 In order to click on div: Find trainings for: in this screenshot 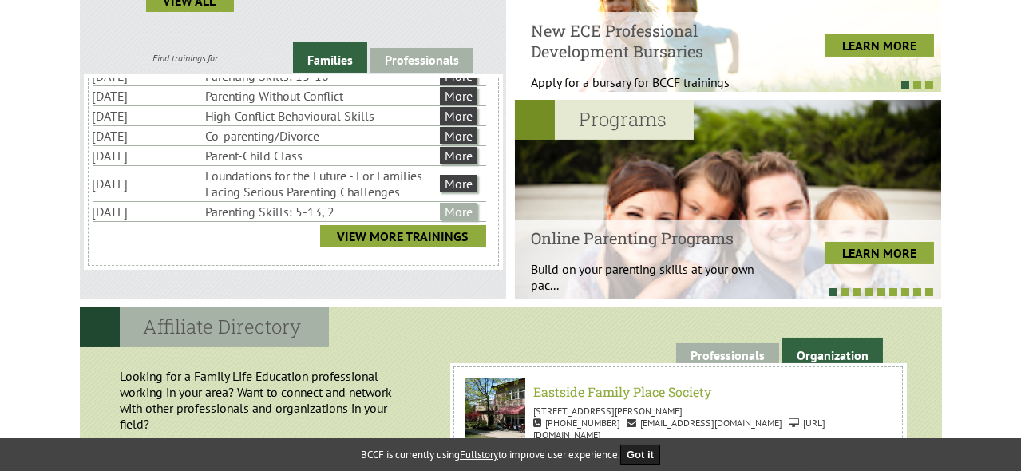, I will do `click(186, 57)`.